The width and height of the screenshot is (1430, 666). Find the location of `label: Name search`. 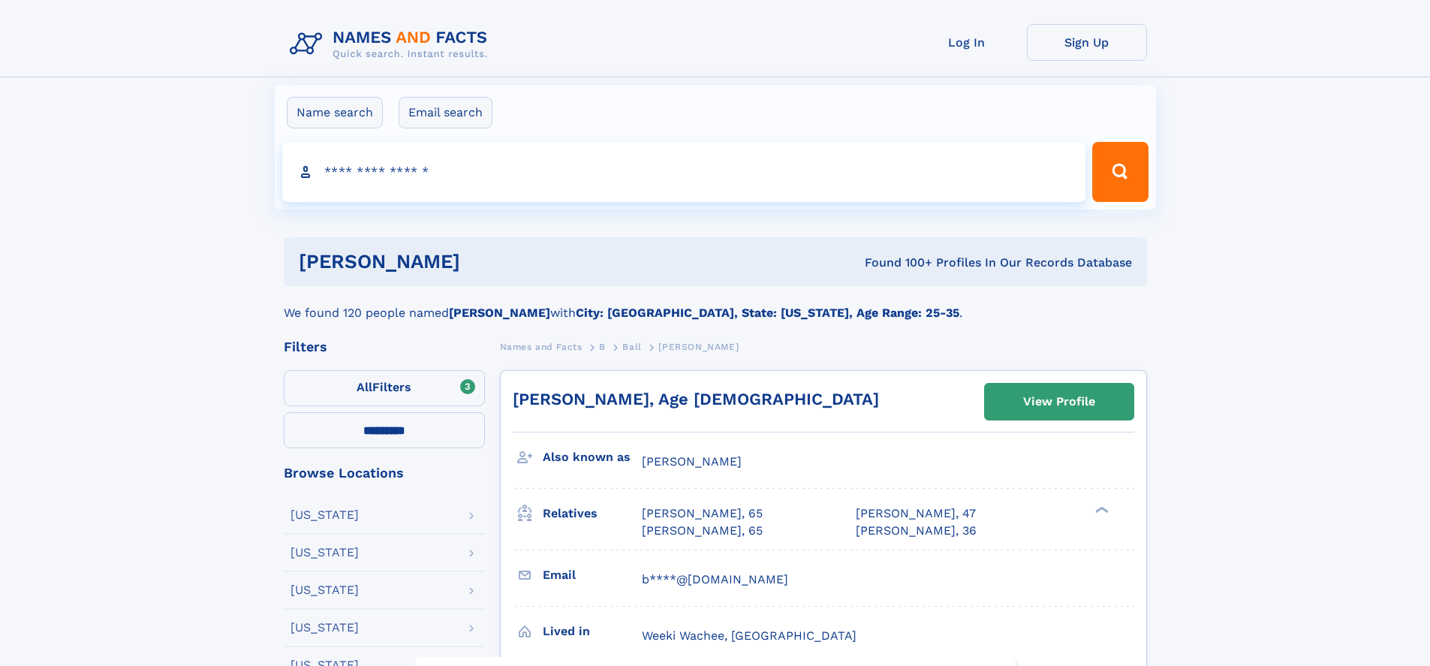

label: Name search is located at coordinates (335, 113).